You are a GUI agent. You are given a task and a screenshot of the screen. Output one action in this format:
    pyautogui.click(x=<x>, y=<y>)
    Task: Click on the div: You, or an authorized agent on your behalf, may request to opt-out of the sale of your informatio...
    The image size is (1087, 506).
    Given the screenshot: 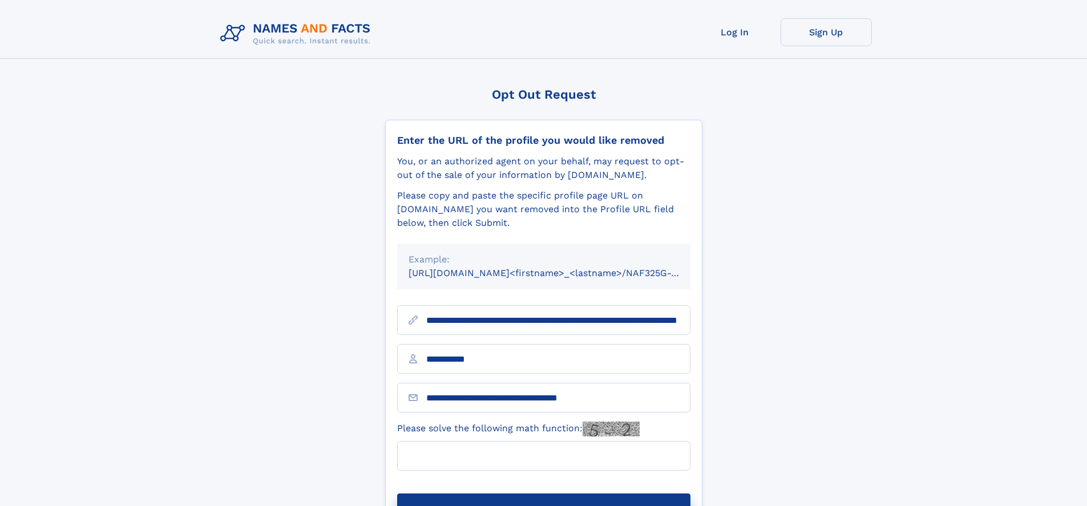 What is the action you would take?
    pyautogui.click(x=544, y=168)
    